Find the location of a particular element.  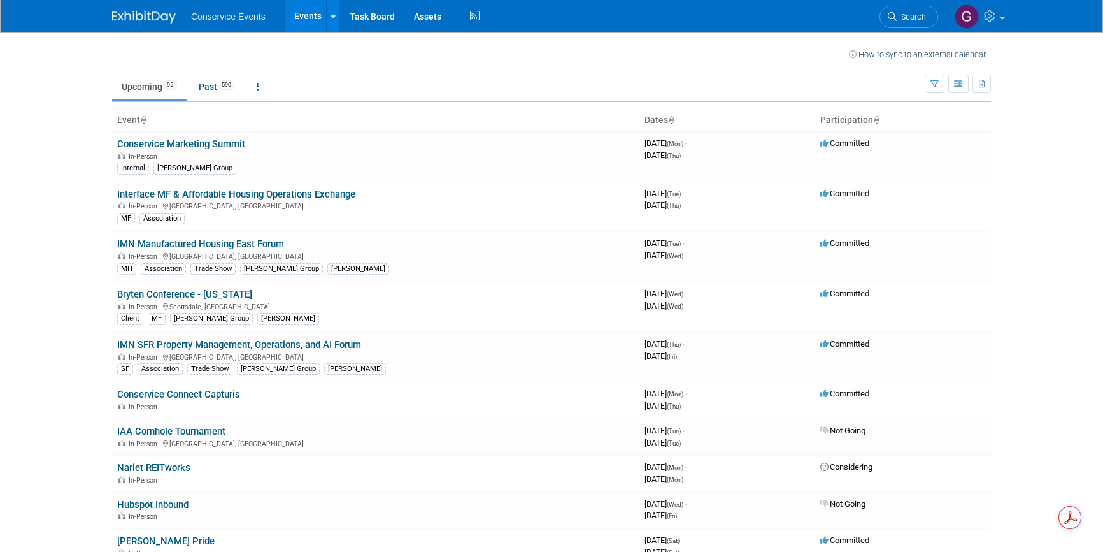

span: Conservice Events is located at coordinates (228, 17).